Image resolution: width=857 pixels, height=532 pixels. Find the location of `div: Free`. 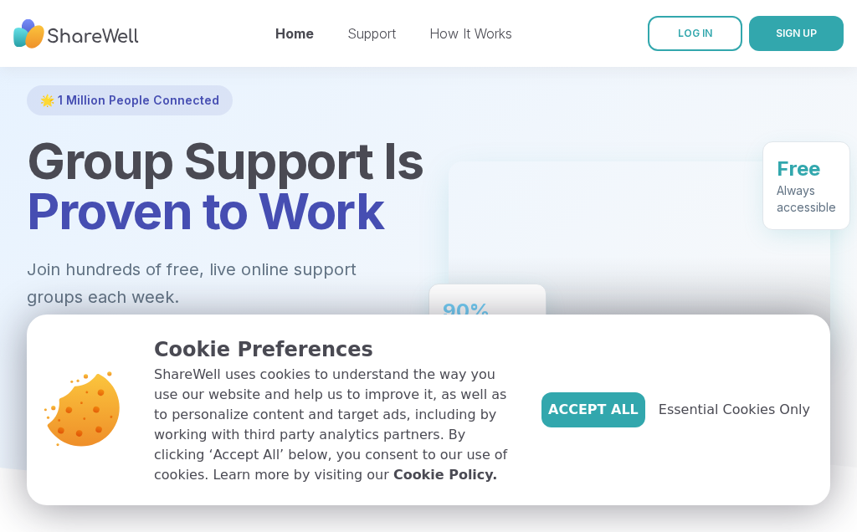

div: Free is located at coordinates (806, 162).